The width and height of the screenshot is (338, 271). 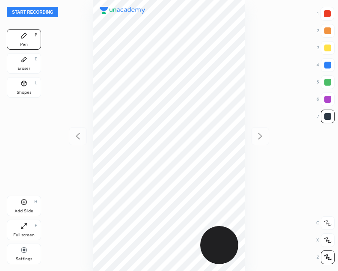 I want to click on div: Settings, so click(x=24, y=259).